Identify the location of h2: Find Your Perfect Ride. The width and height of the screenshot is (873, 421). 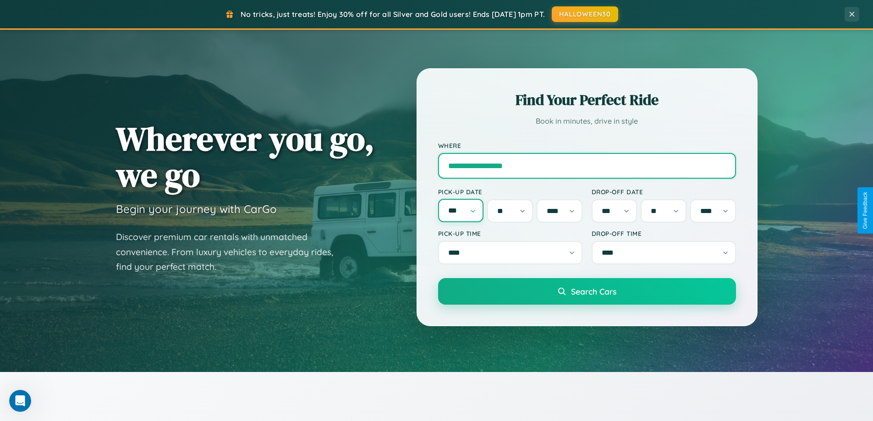
(587, 100).